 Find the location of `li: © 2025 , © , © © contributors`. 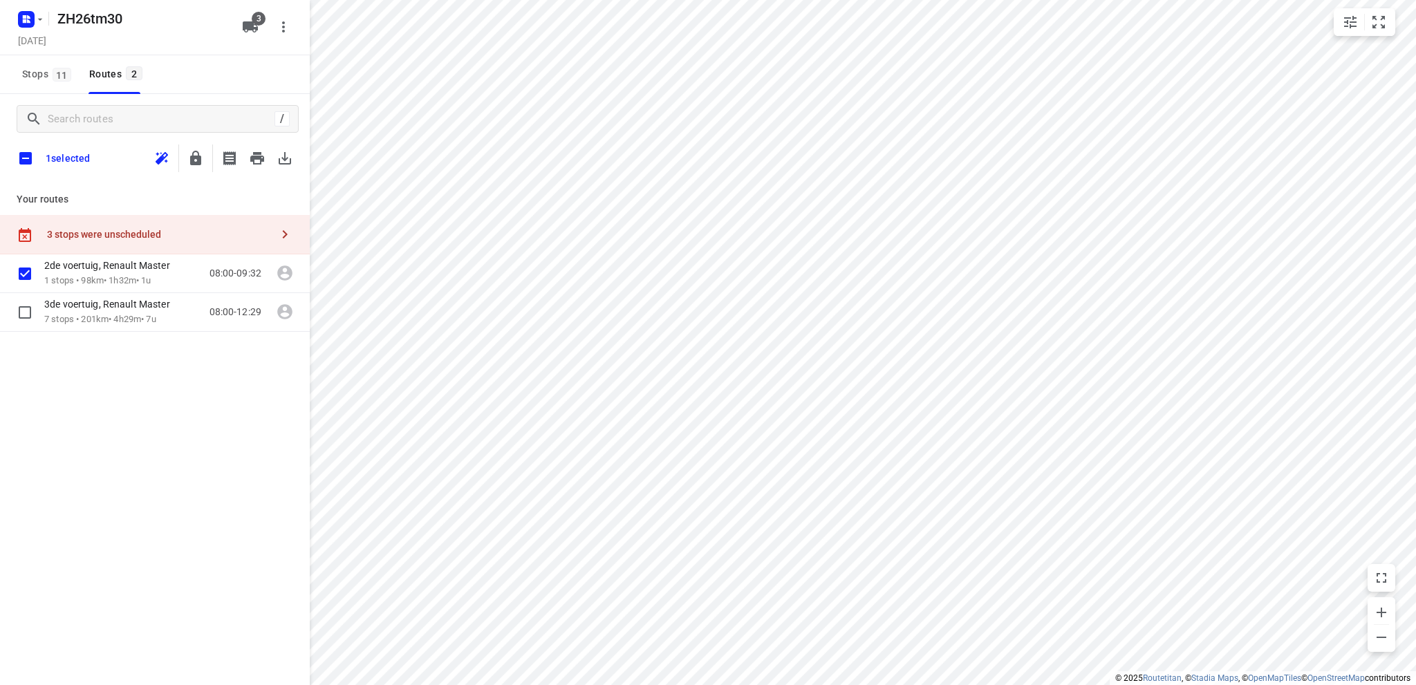

li: © 2025 , © , © © contributors is located at coordinates (1263, 678).